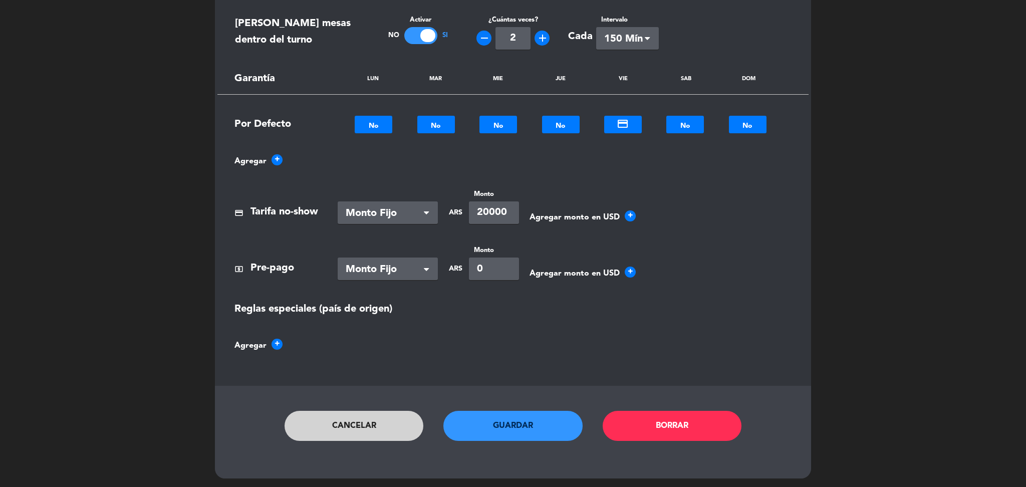 The width and height of the screenshot is (1026, 487). Describe the element at coordinates (435, 79) in the screenshot. I see `div: MAR` at that location.